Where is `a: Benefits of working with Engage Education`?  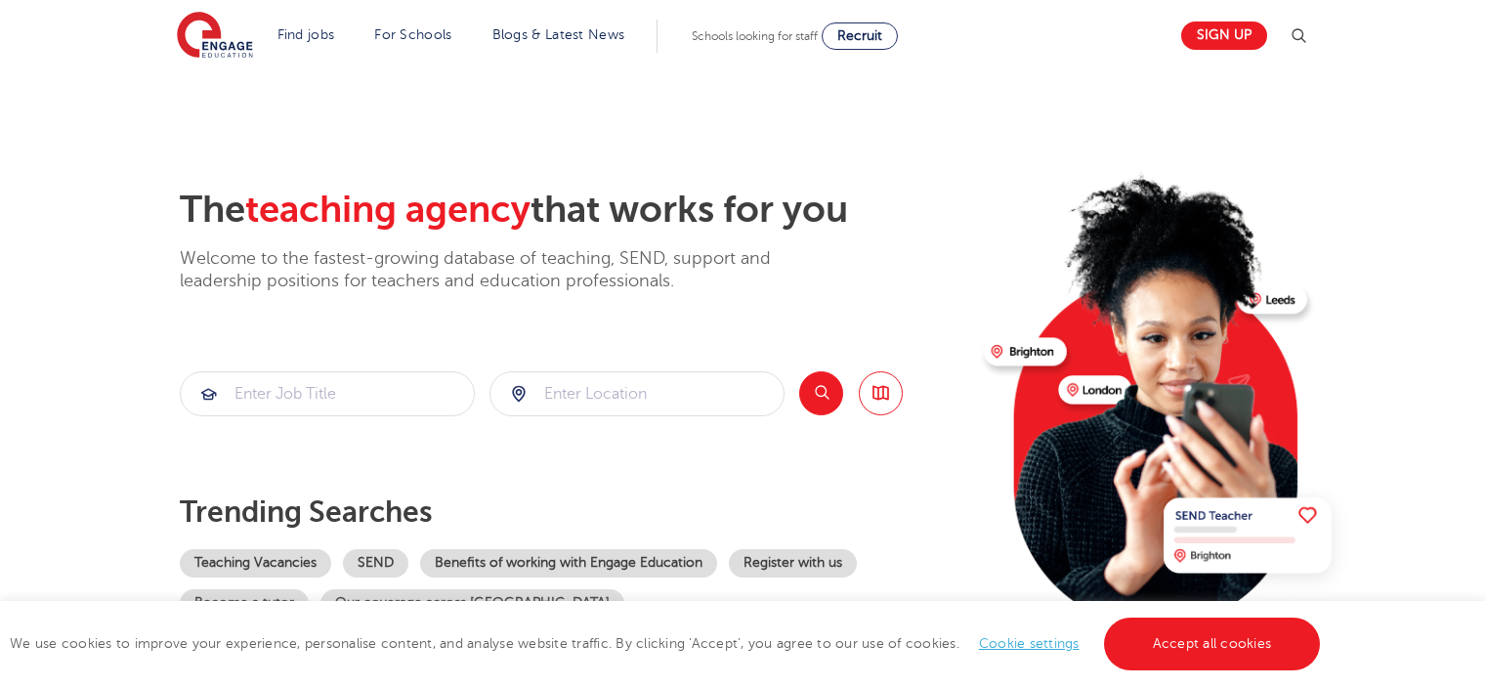
a: Benefits of working with Engage Education is located at coordinates (569, 563).